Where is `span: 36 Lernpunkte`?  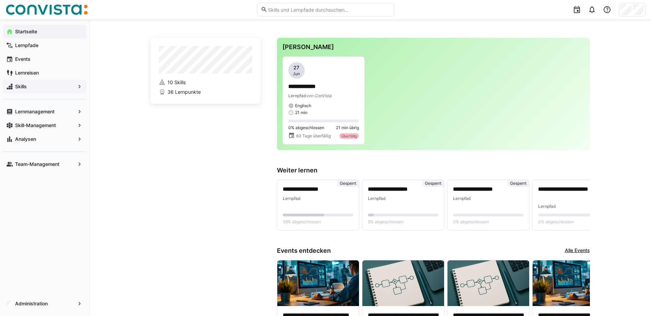
span: 36 Lernpunkte is located at coordinates (184, 92).